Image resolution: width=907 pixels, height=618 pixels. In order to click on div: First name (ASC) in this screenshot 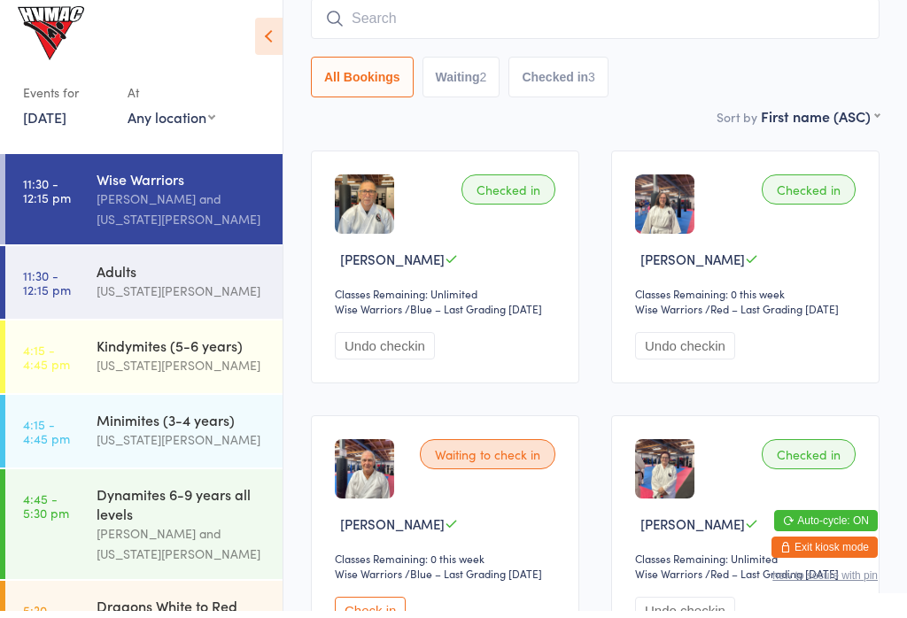, I will do `click(820, 123)`.